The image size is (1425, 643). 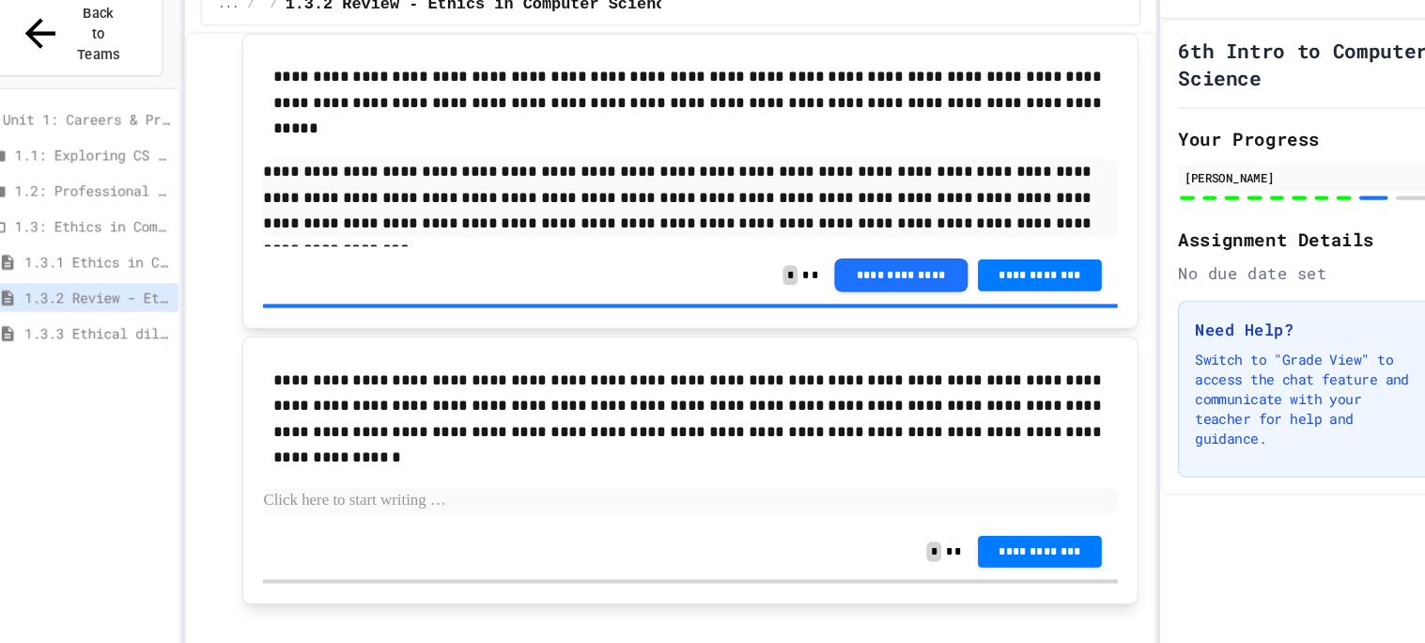 What do you see at coordinates (133, 53) in the screenshot?
I see `span: Back to Teams` at bounding box center [133, 53].